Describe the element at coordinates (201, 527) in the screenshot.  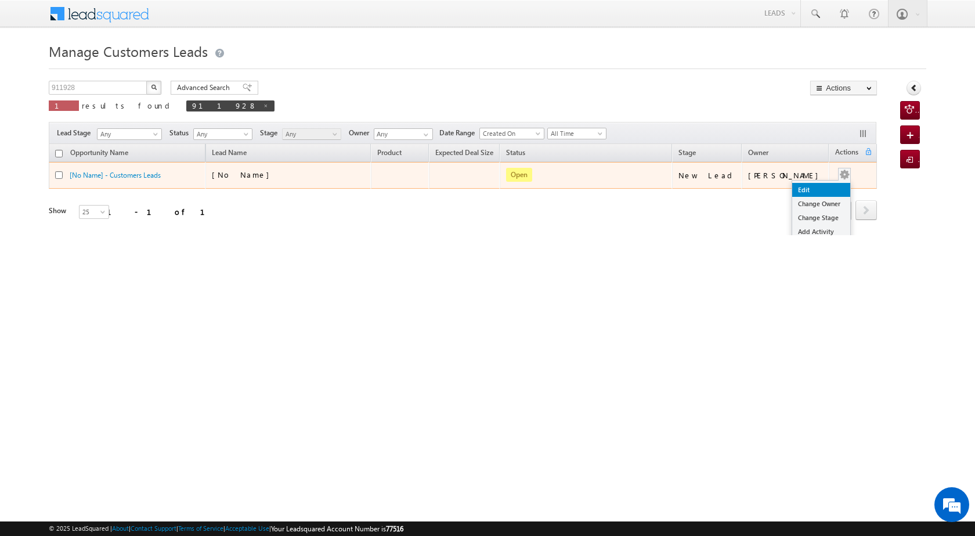
I see `a: Terms of Service` at that location.